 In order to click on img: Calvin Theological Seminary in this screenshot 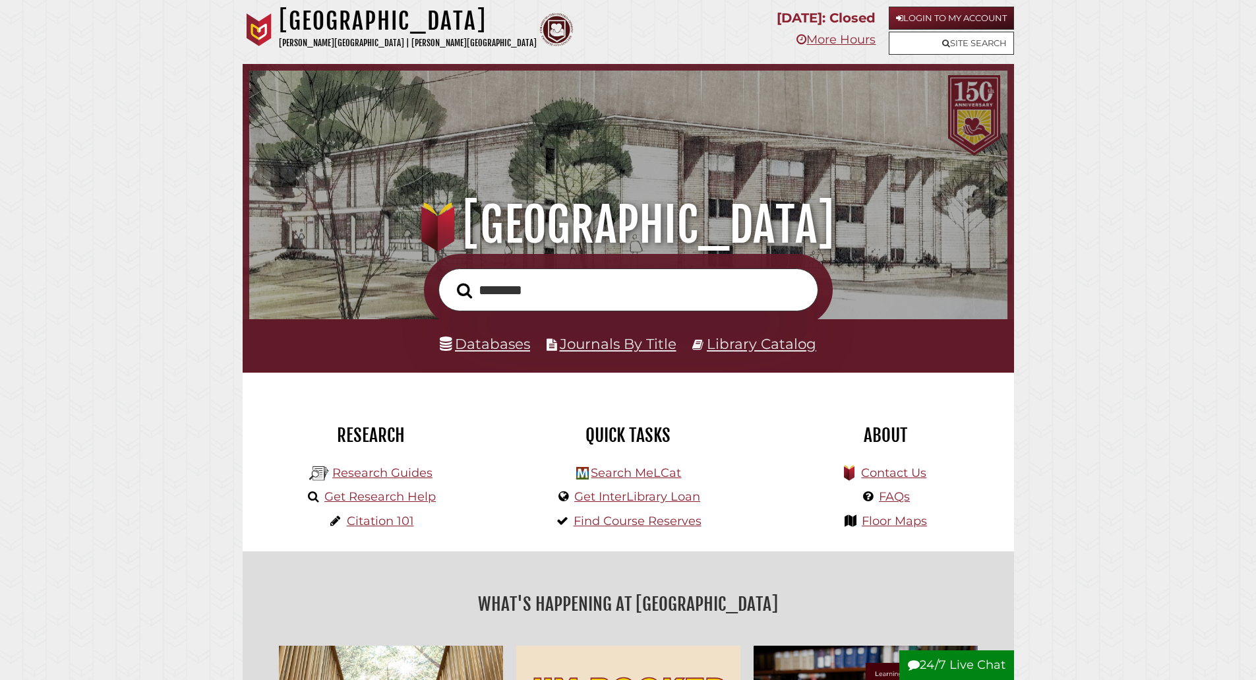, I will do `click(556, 30)`.